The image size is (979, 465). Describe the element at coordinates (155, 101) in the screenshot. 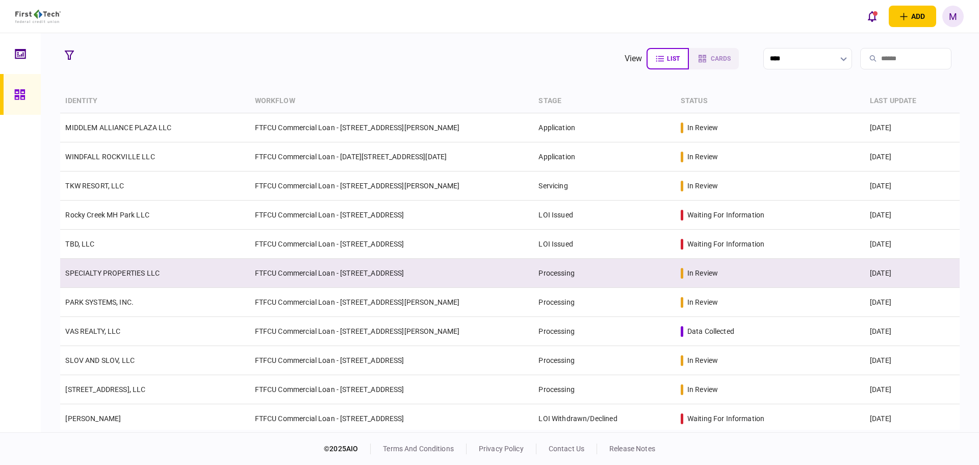

I see `th: identity` at that location.